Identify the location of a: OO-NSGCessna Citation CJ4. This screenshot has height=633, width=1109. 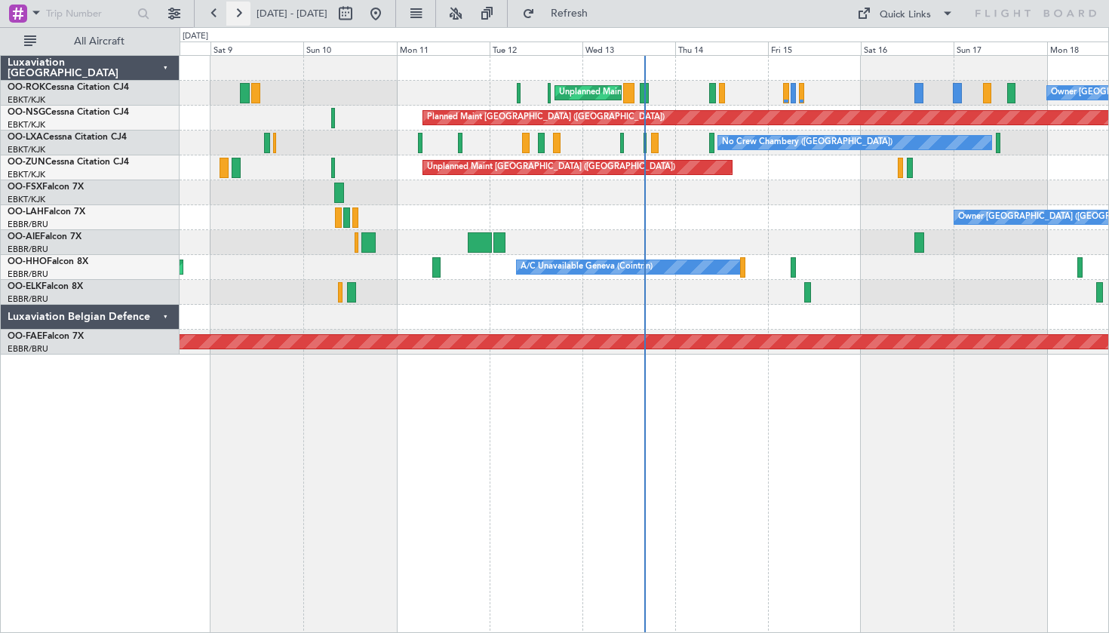
(68, 112).